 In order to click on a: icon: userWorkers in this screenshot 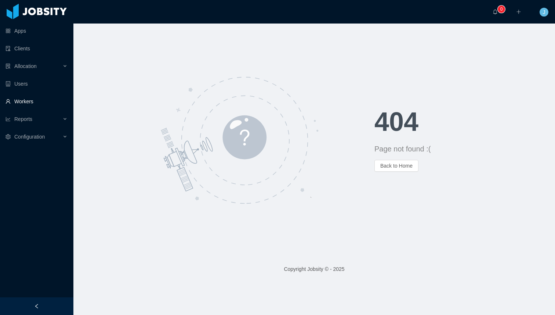, I will do `click(36, 101)`.